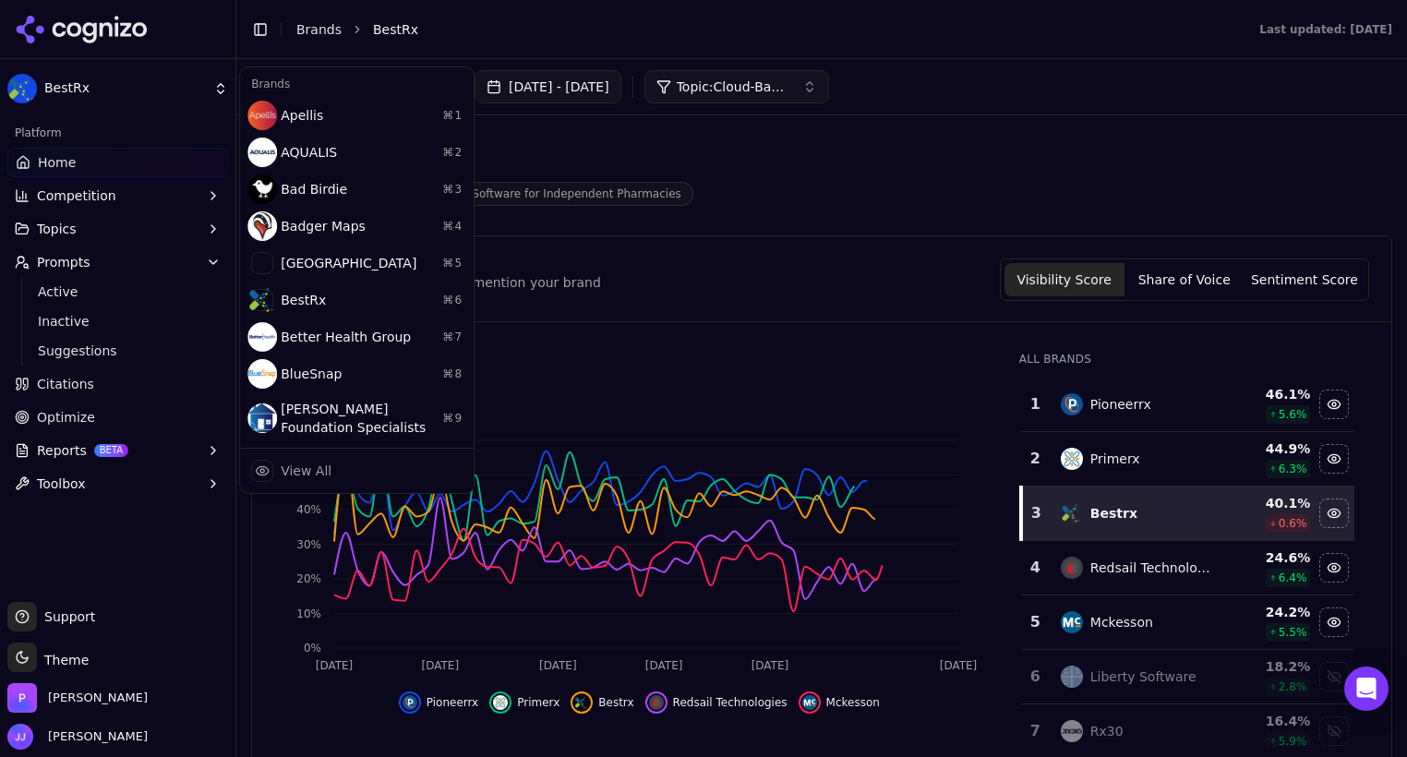 Image resolution: width=1407 pixels, height=757 pixels. What do you see at coordinates (1035, 568) in the screenshot?
I see `div: 4` at bounding box center [1035, 568].